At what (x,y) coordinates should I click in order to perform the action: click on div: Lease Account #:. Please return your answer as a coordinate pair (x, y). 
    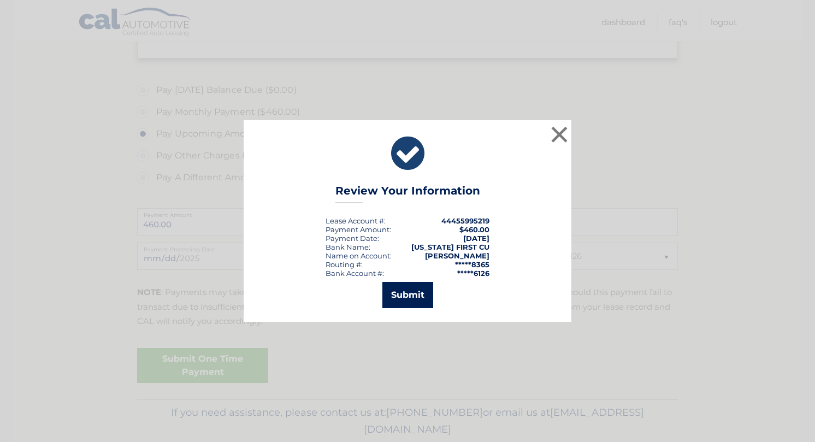
    Looking at the image, I should click on (355, 221).